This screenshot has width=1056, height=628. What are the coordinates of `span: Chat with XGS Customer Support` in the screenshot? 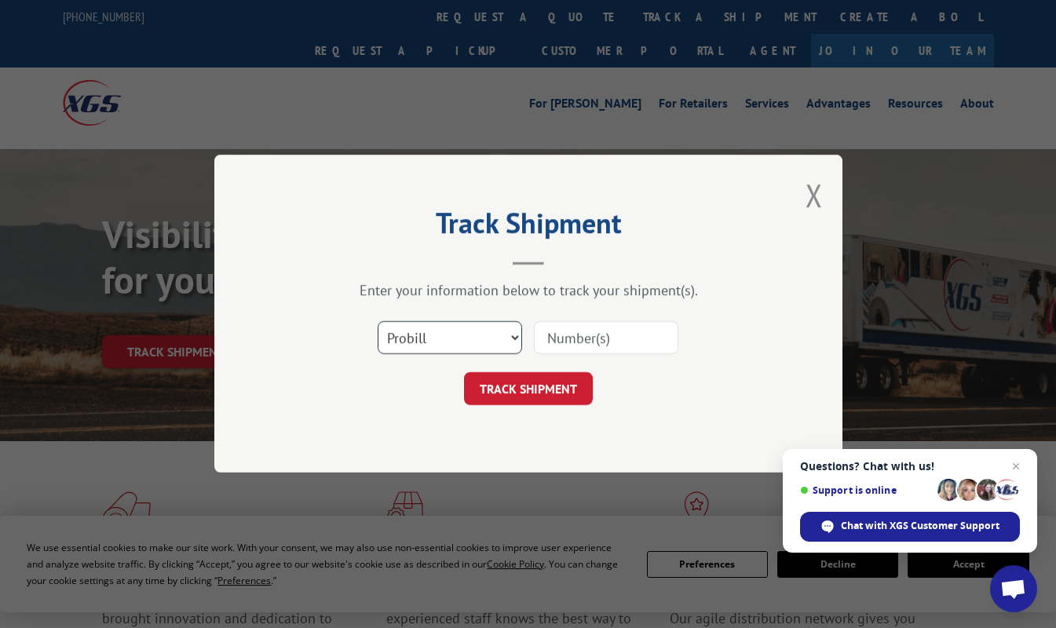 It's located at (920, 526).